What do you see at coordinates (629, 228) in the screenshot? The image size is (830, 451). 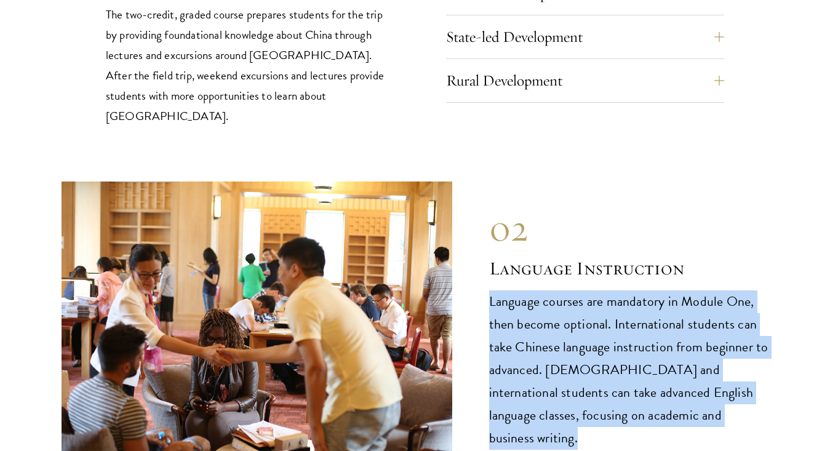 I see `div: 02` at bounding box center [629, 228].